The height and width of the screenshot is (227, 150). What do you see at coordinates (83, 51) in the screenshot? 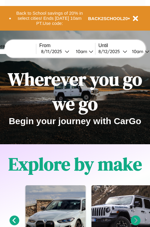
I see `button: 10am` at bounding box center [83, 51].